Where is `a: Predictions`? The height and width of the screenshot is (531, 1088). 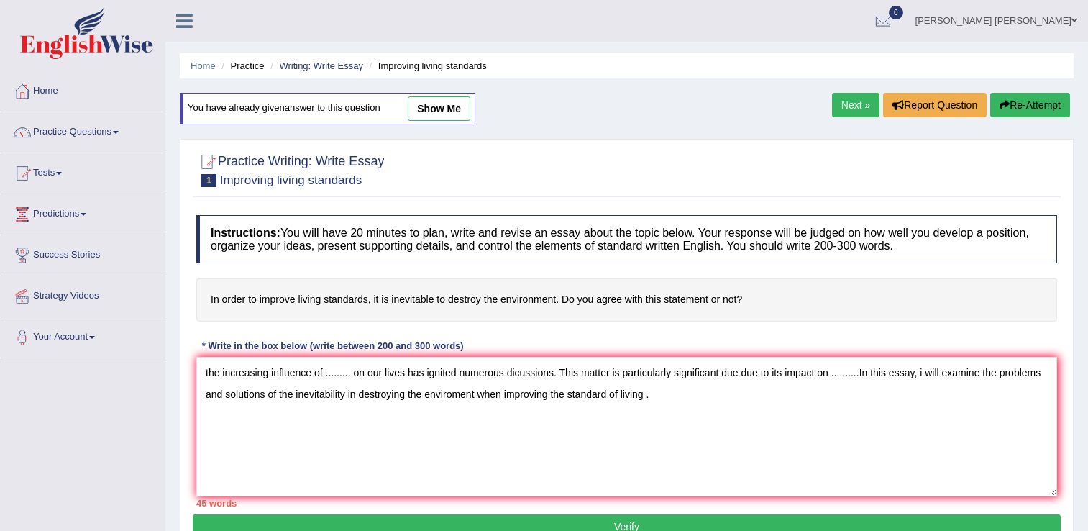
a: Predictions is located at coordinates (83, 212).